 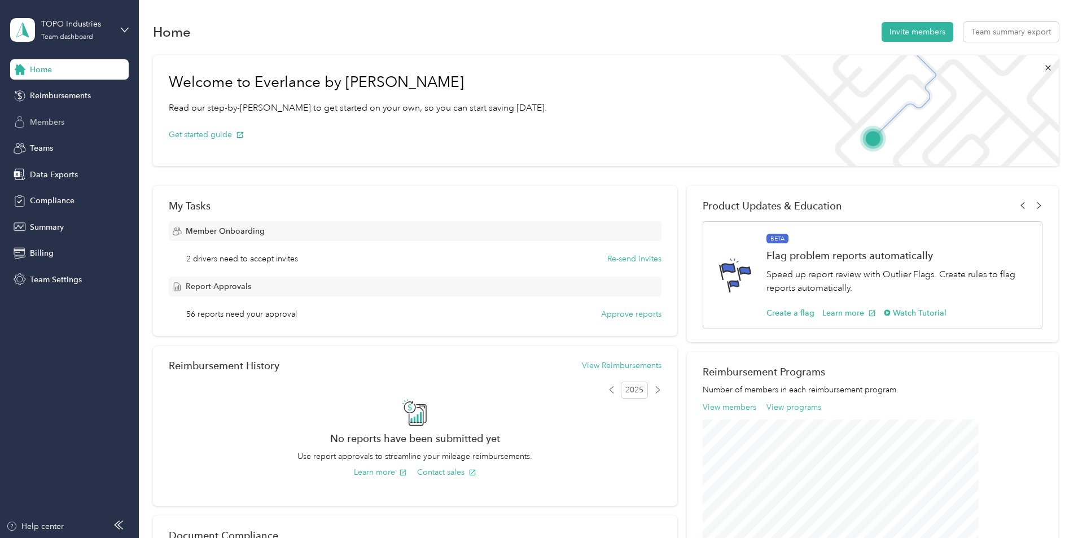 What do you see at coordinates (224, 365) in the screenshot?
I see `h2: Reimbursement History` at bounding box center [224, 365].